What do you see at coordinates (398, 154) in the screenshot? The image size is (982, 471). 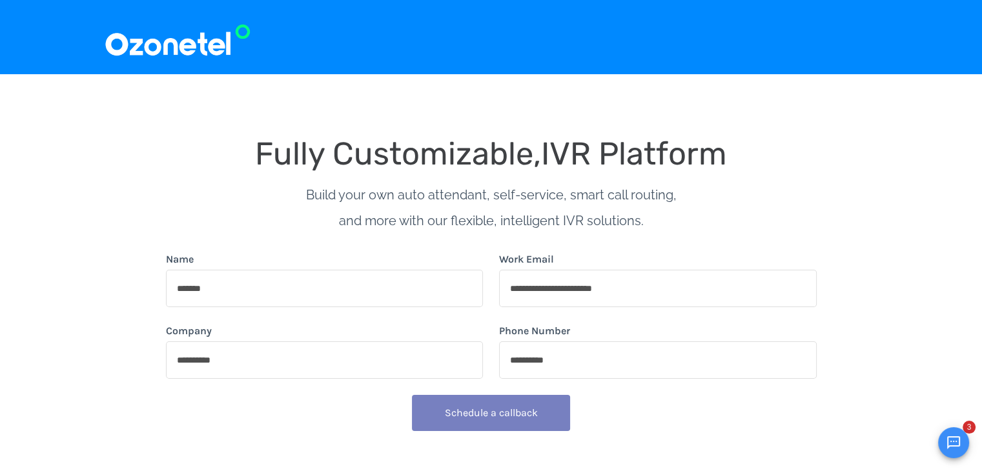 I see `span: Fully Customizable,` at bounding box center [398, 154].